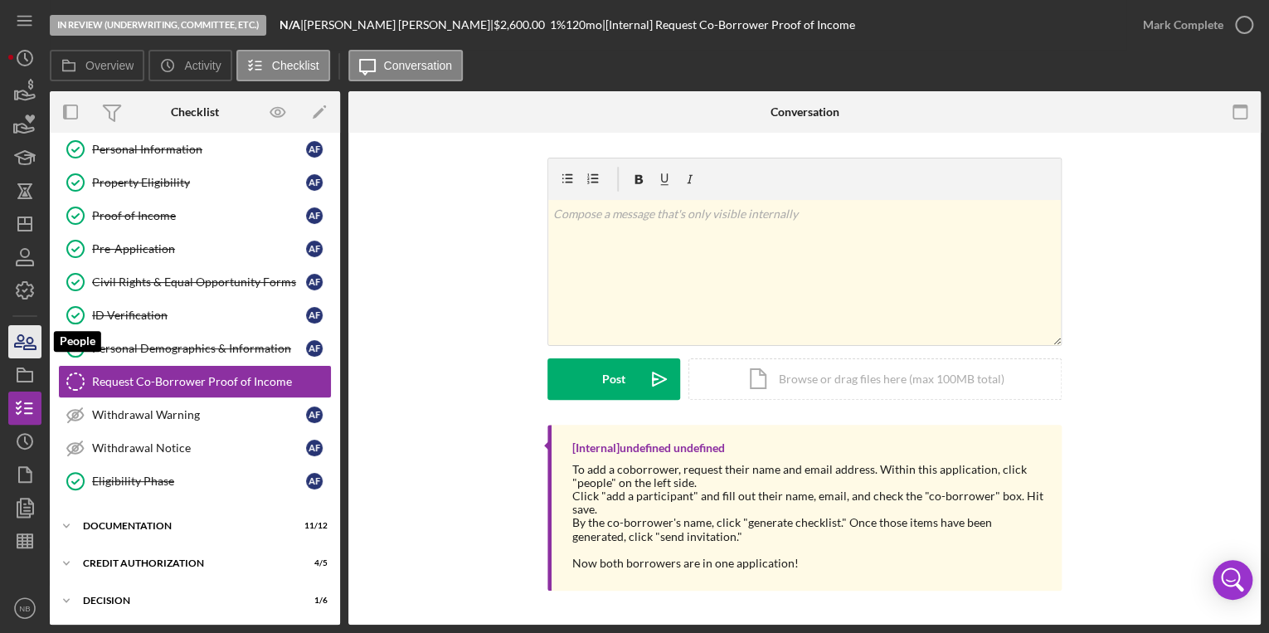  What do you see at coordinates (195, 182) in the screenshot?
I see `a: Property EligibilityAF` at bounding box center [195, 182].